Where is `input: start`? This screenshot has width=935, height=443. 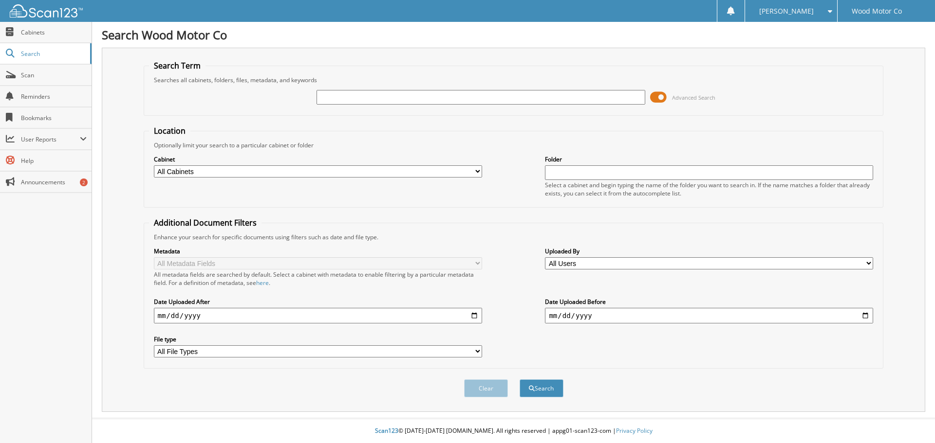
input: start is located at coordinates (318, 316).